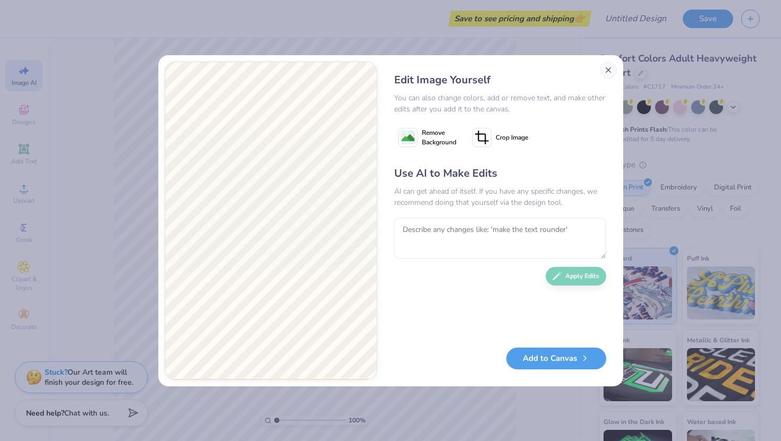 The image size is (781, 441). What do you see at coordinates (556, 359) in the screenshot?
I see `button: Add to Canvas` at bounding box center [556, 359].